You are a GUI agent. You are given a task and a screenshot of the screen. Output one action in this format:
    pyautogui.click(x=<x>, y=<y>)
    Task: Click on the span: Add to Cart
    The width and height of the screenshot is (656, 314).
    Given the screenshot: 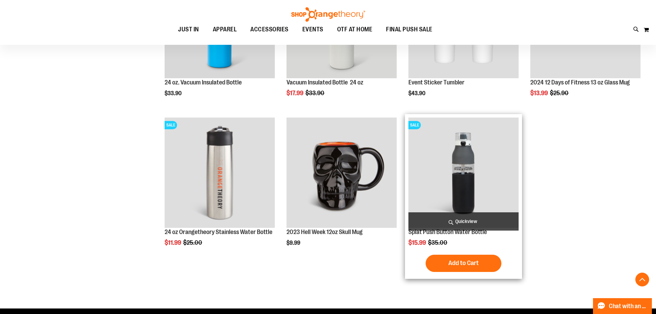 What is the action you would take?
    pyautogui.click(x=463, y=263)
    